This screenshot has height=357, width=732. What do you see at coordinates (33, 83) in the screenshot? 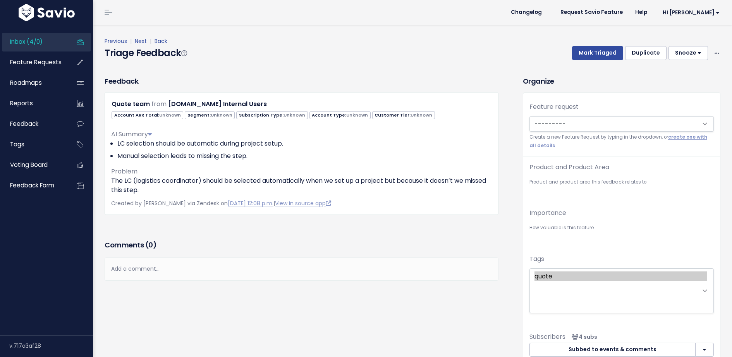
I see `a: Roadmaps` at bounding box center [33, 83].